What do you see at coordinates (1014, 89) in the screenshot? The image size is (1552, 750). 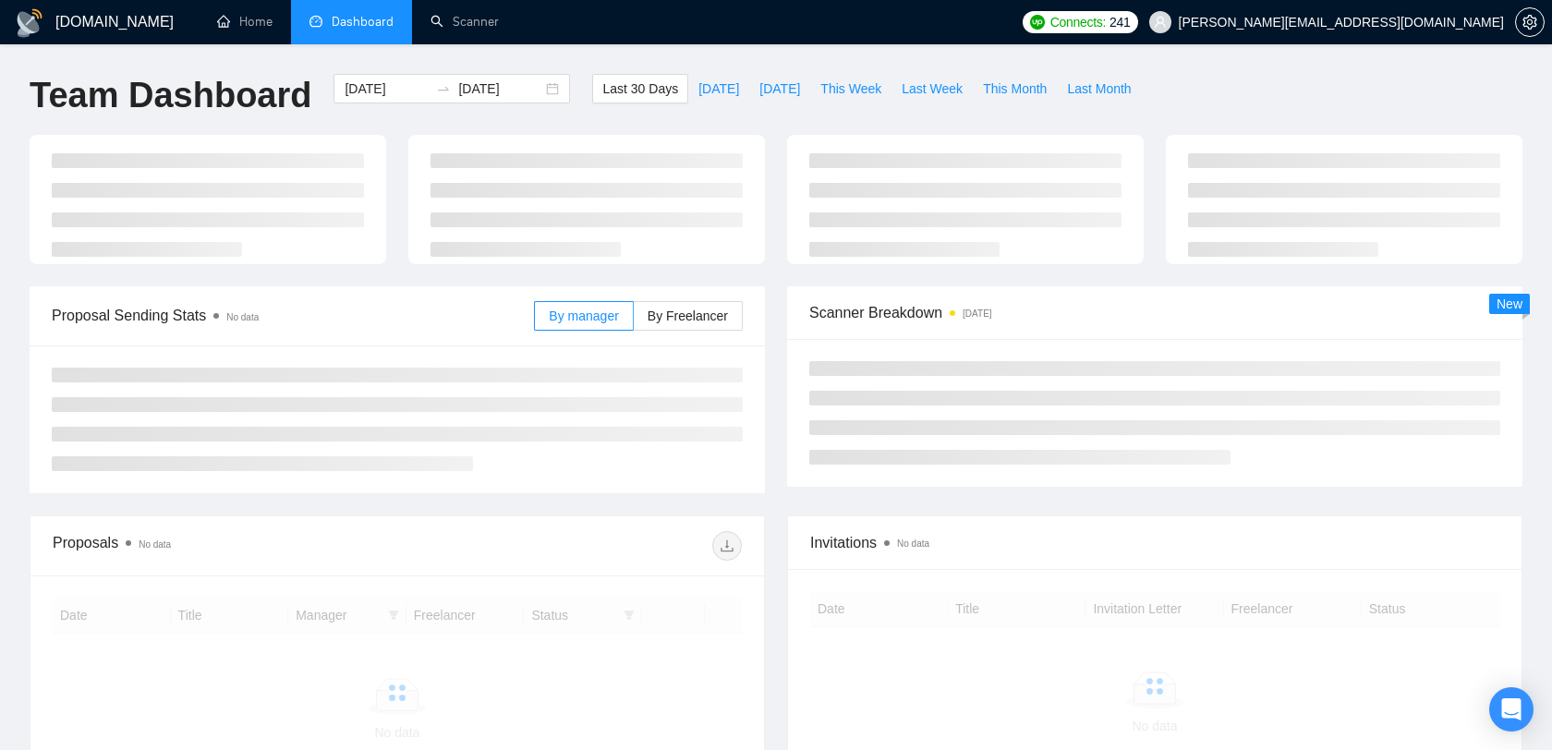 I see `span: This Month` at bounding box center [1014, 89].